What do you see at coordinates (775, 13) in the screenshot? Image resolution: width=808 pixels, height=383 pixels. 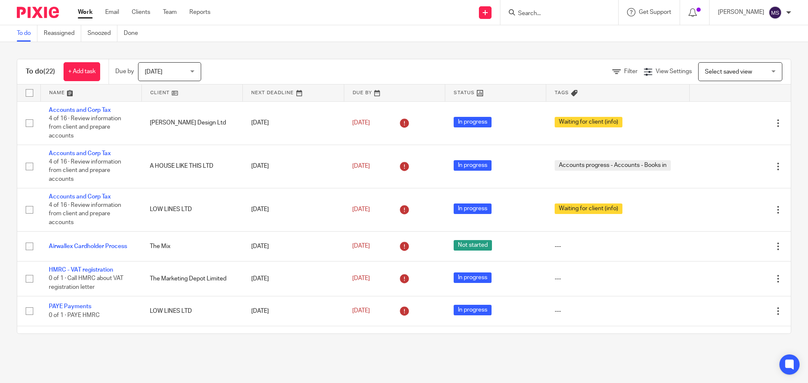 I see `img: svg%3E` at bounding box center [775, 13].